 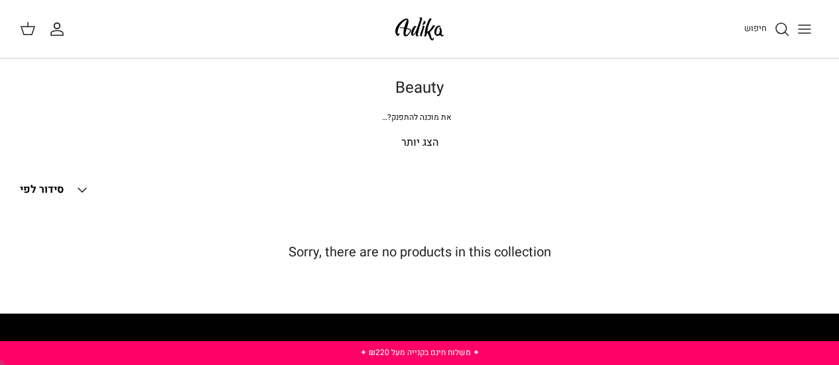 I want to click on h5: Sorry, there are no products in this collection, so click(x=419, y=253).